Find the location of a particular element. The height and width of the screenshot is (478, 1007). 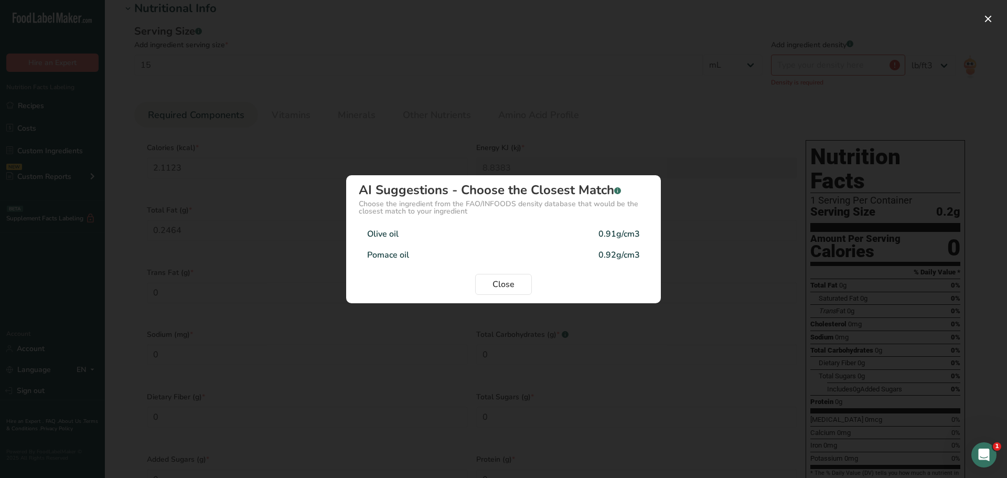

div: Olive oil is located at coordinates (383, 234).